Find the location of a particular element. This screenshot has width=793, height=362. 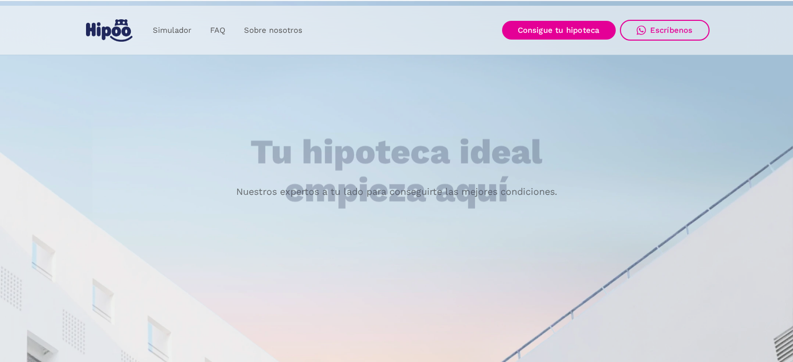

a: home is located at coordinates (109, 30).